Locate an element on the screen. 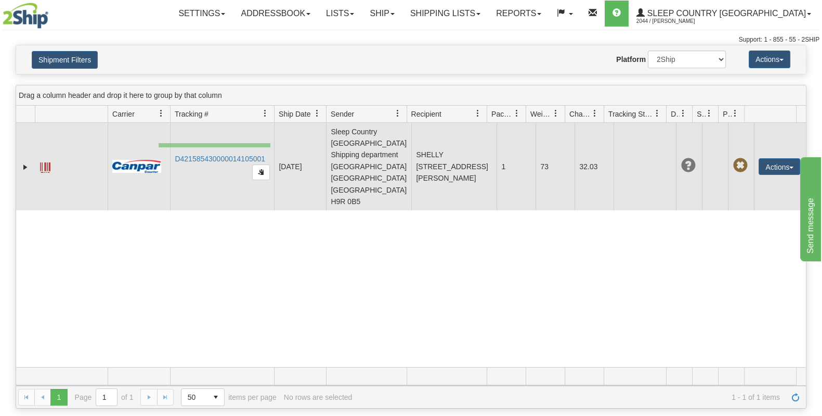 The image size is (822, 416). span: Ship Date is located at coordinates (294, 114).